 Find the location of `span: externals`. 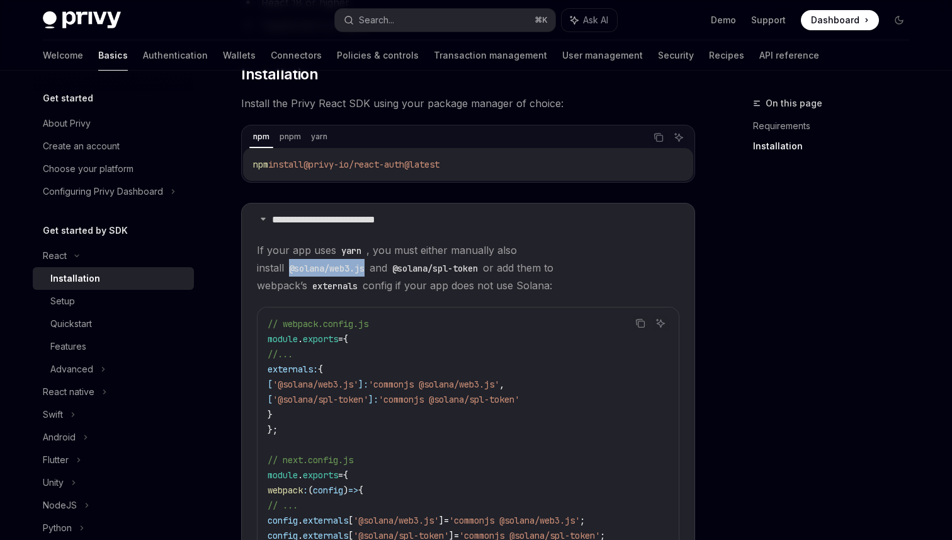

span: externals is located at coordinates (326, 520).